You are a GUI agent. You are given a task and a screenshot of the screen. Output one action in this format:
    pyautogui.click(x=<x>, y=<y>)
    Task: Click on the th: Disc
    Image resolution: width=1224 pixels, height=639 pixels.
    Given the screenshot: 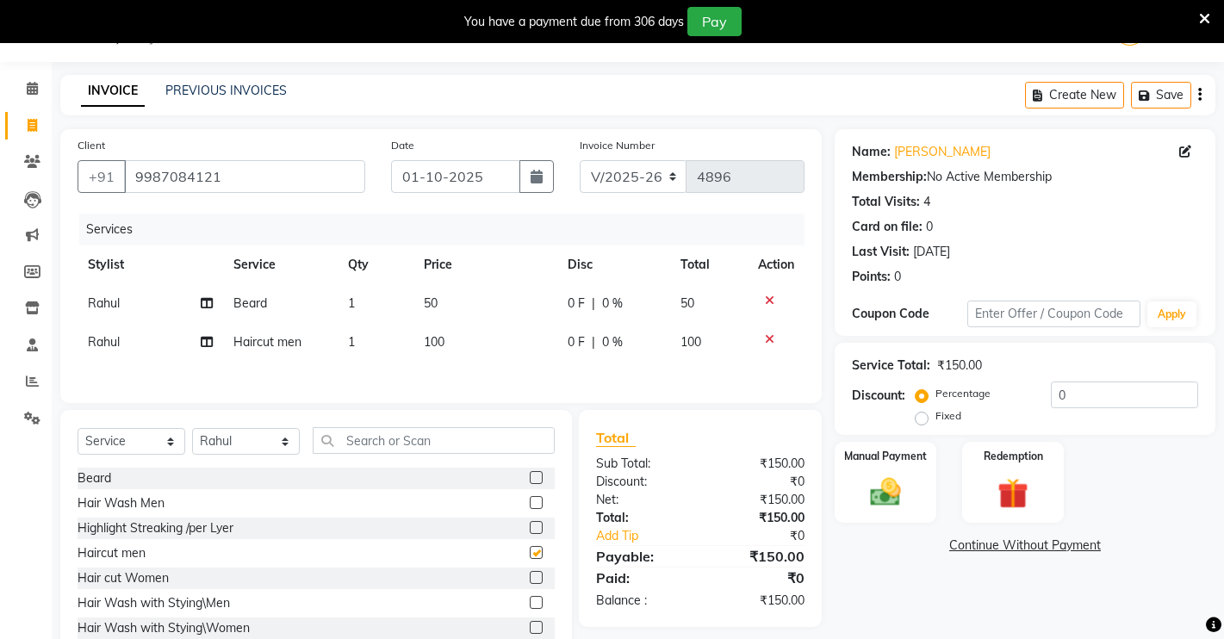 What is the action you would take?
    pyautogui.click(x=613, y=265)
    